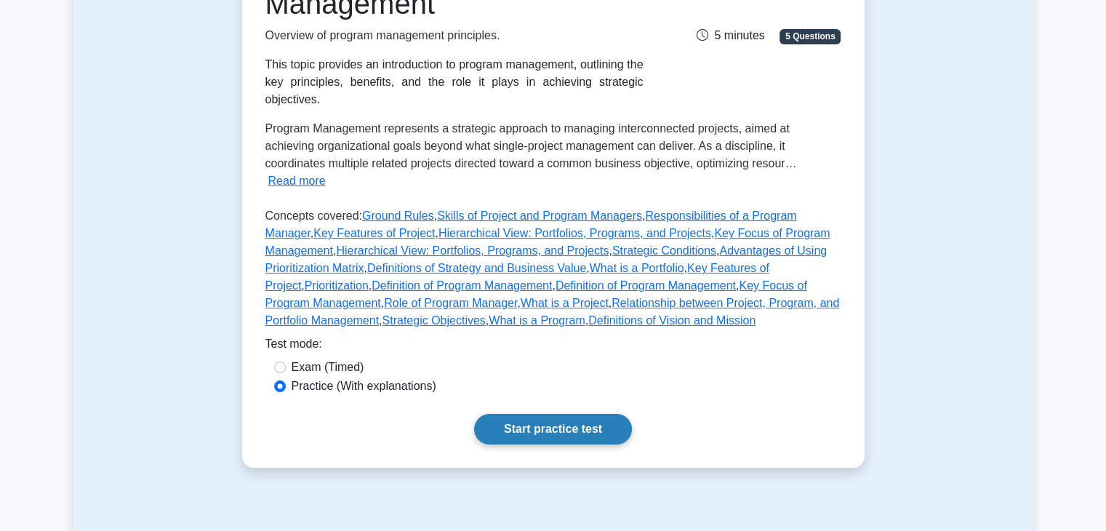 This screenshot has height=531, width=1106. I want to click on div: Test mode:, so click(553, 347).